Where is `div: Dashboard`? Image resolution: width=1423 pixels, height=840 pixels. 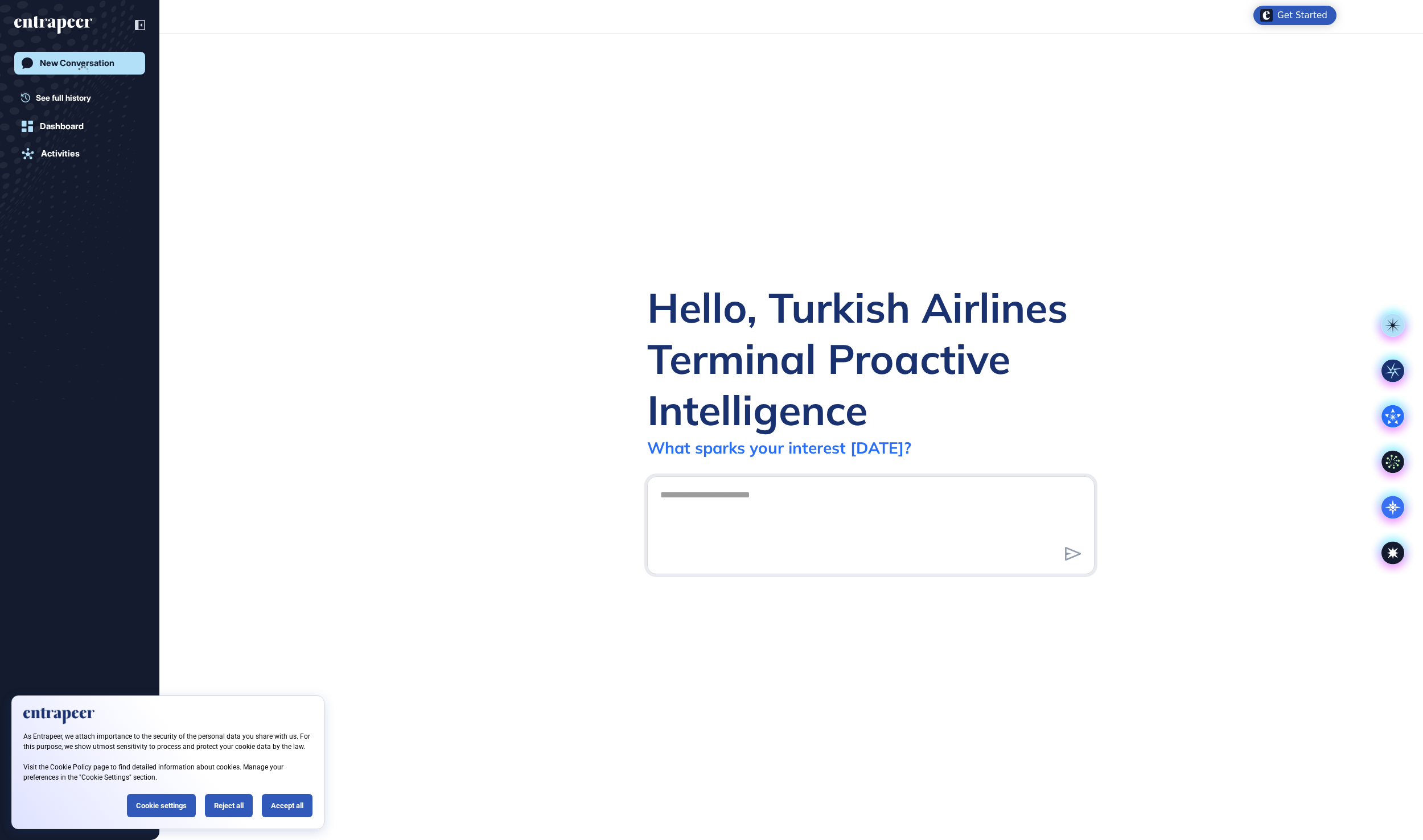 div: Dashboard is located at coordinates (61, 126).